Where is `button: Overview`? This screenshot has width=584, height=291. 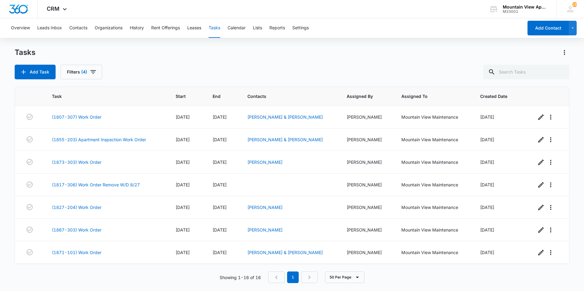 button: Overview is located at coordinates (20, 28).